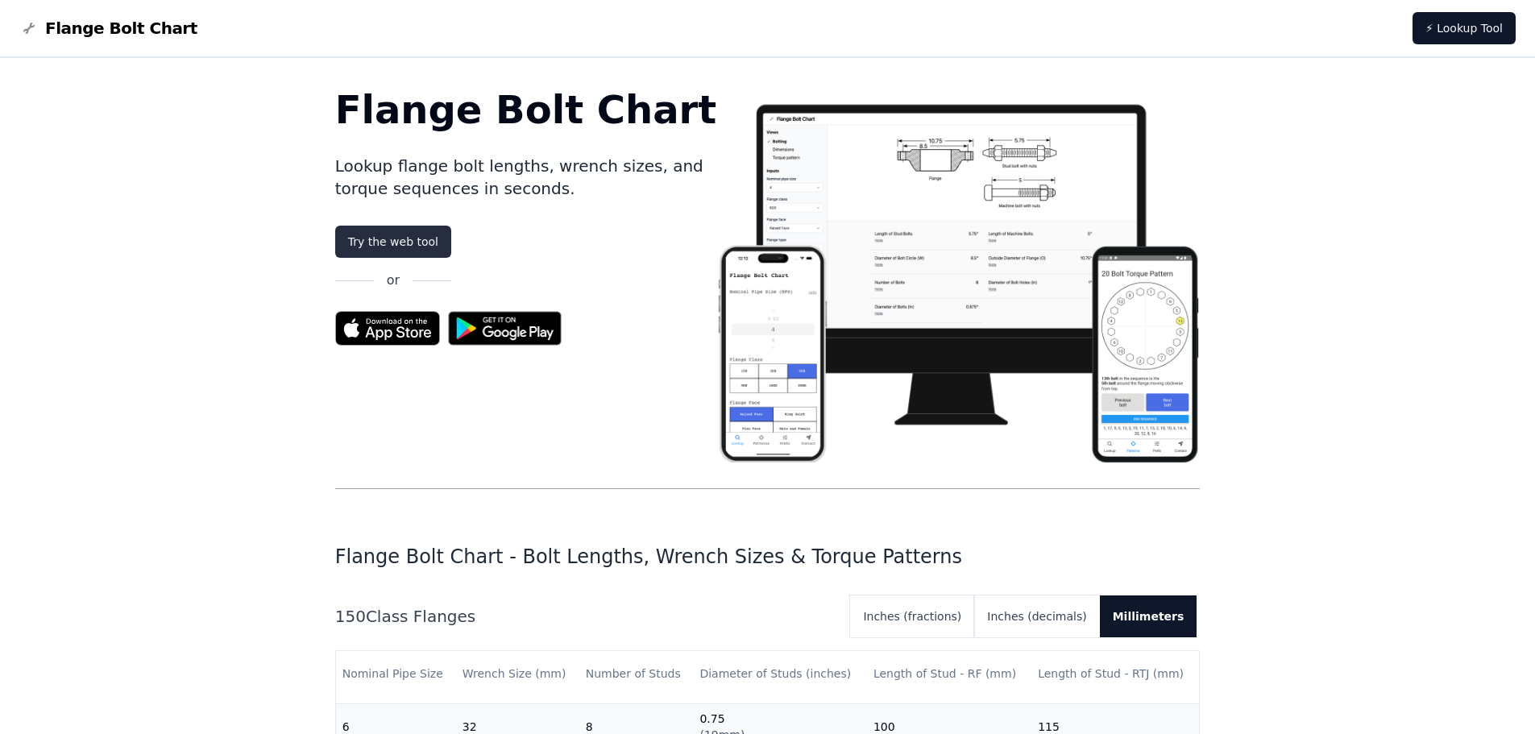 This screenshot has height=734, width=1535. Describe the element at coordinates (637, 674) in the screenshot. I see `th: Number of Studs` at that location.